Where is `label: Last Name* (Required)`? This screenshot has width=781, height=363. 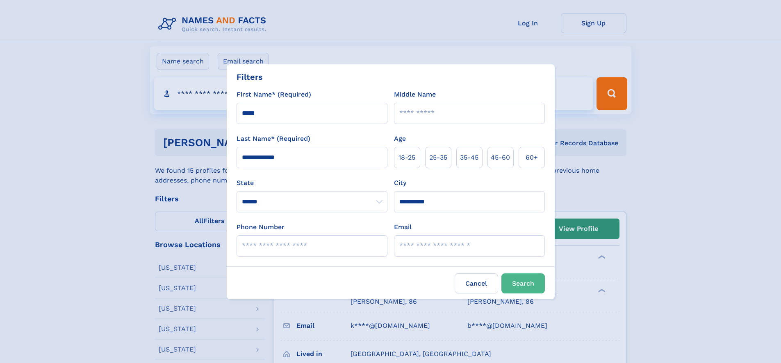
label: Last Name* (Required) is located at coordinates (273, 139).